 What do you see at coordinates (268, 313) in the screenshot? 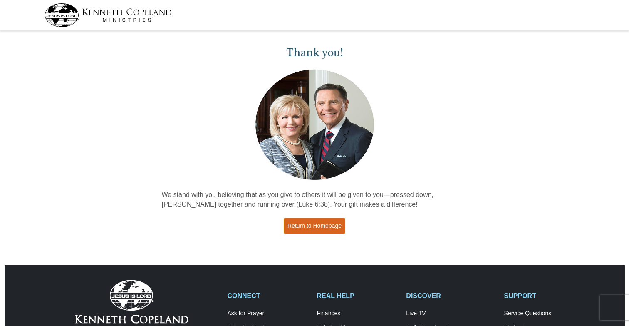
I see `a: Ask for Prayer` at bounding box center [268, 313].